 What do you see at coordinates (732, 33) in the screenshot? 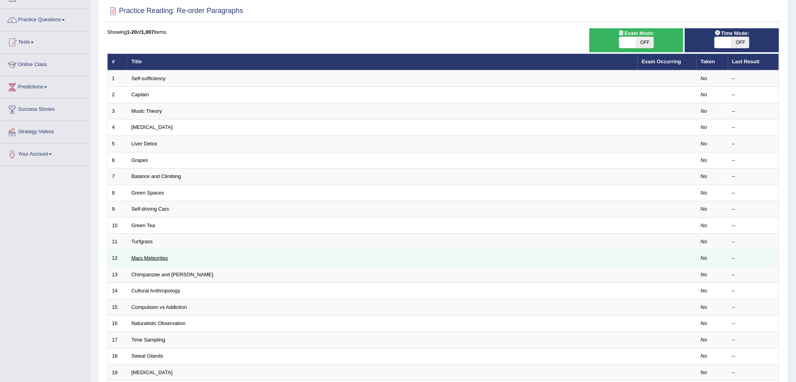
I see `span: Time Mode:` at bounding box center [732, 33].